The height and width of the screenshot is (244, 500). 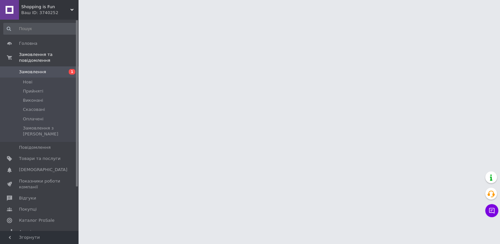 What do you see at coordinates (40, 29) in the screenshot?
I see `input: Пошук` at bounding box center [40, 29].